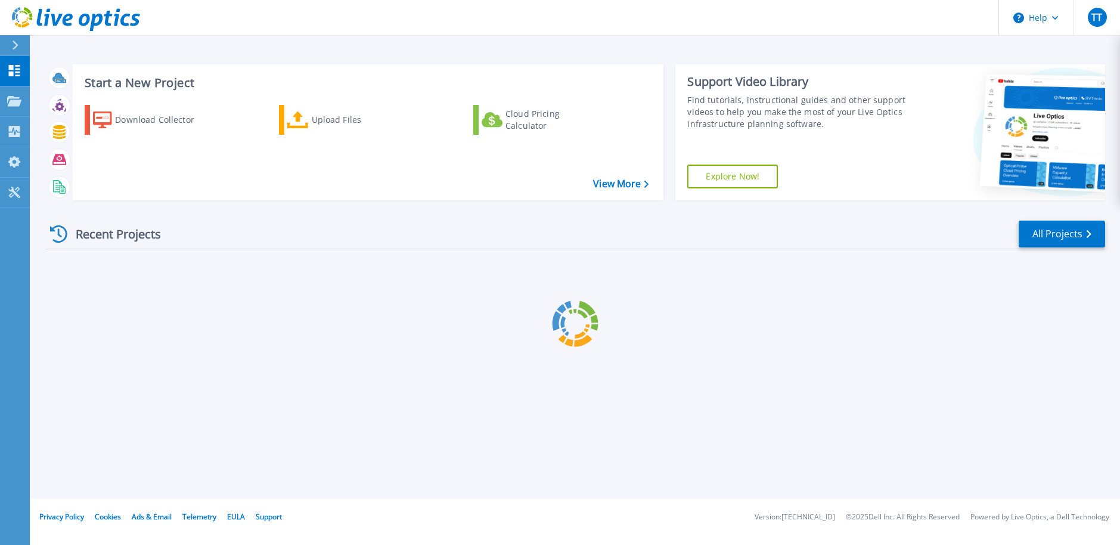 This screenshot has height=545, width=1120. I want to click on a: Cookies, so click(108, 516).